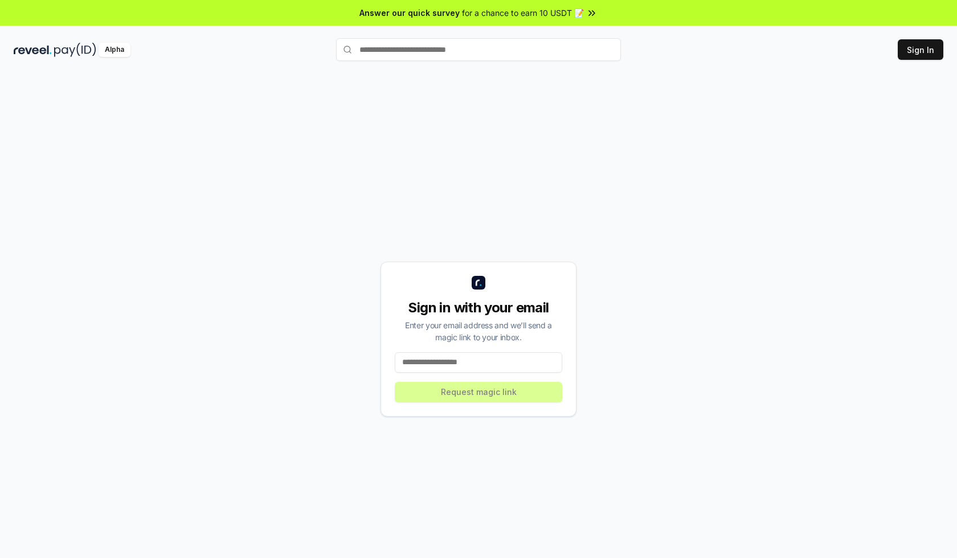  I want to click on button: Sign In, so click(921, 50).